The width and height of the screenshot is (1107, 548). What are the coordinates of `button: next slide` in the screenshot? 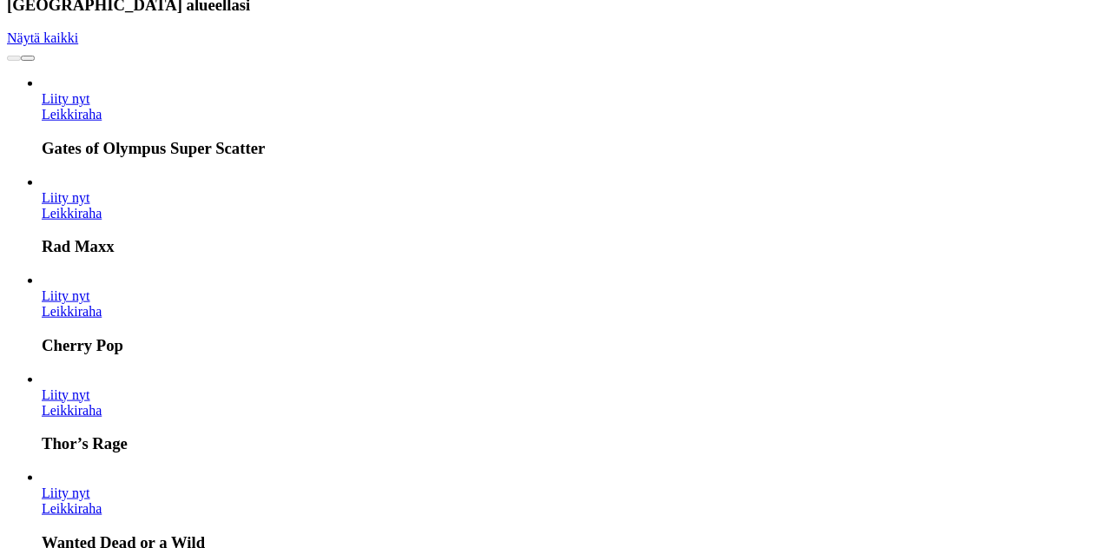 It's located at (28, 58).